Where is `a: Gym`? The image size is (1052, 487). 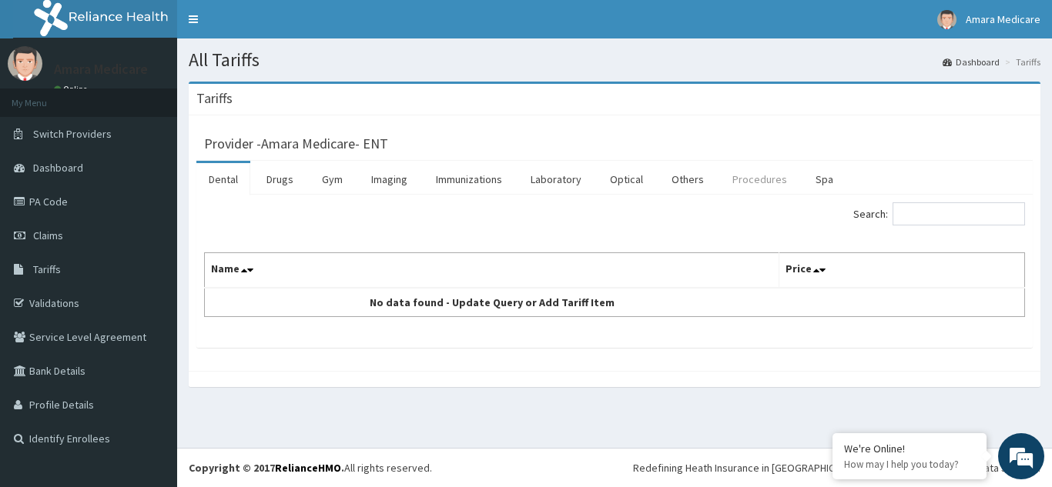 a: Gym is located at coordinates (332, 179).